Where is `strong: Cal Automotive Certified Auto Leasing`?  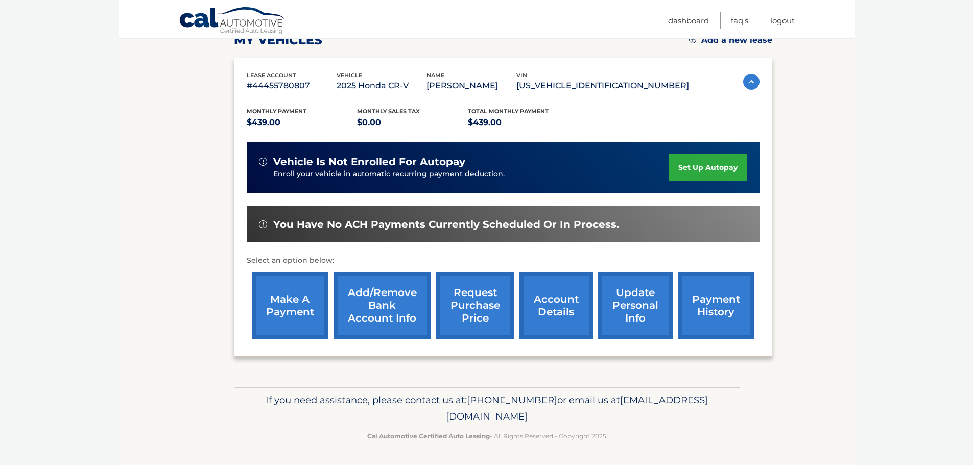 strong: Cal Automotive Certified Auto Leasing is located at coordinates (429, 436).